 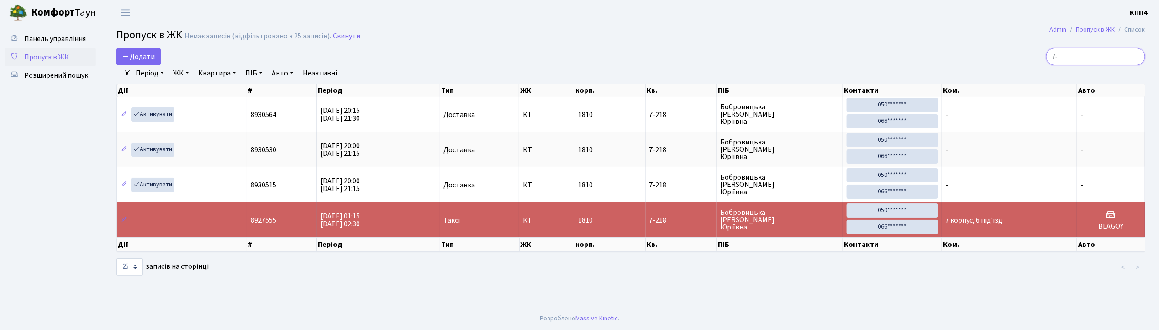 What do you see at coordinates (126, 12) in the screenshot?
I see `button: Переключити навігацію` at bounding box center [126, 12].